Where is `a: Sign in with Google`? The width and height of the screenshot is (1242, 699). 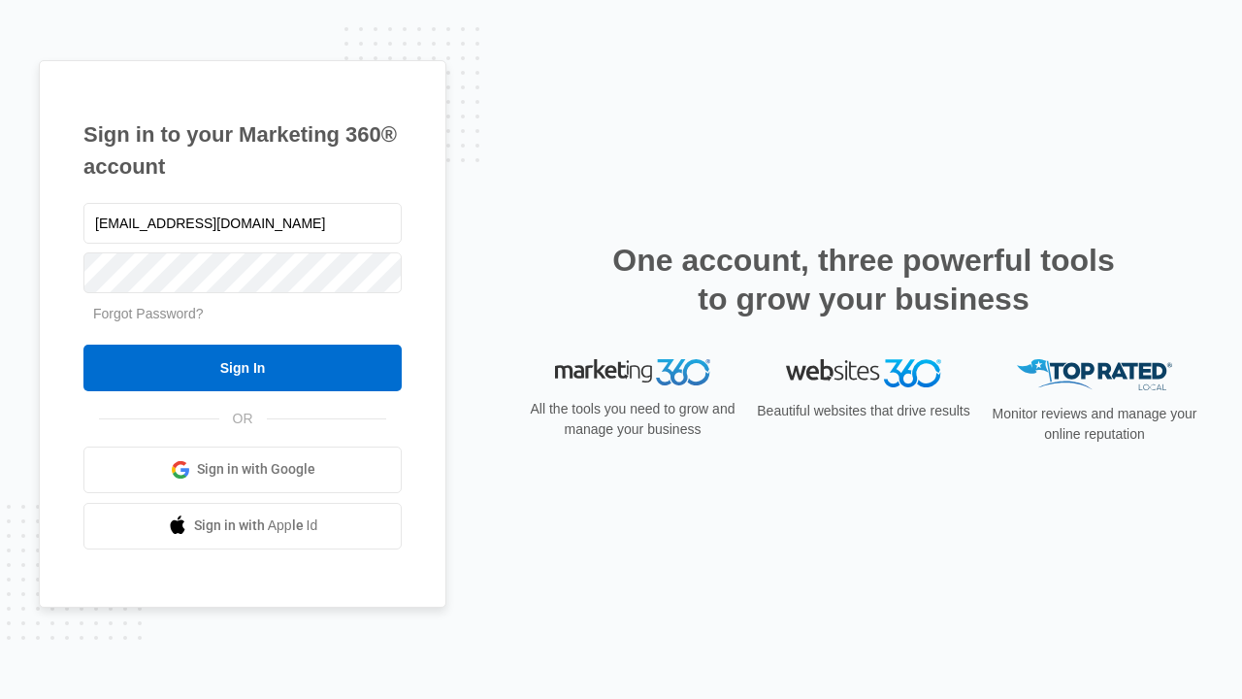 a: Sign in with Google is located at coordinates (243, 470).